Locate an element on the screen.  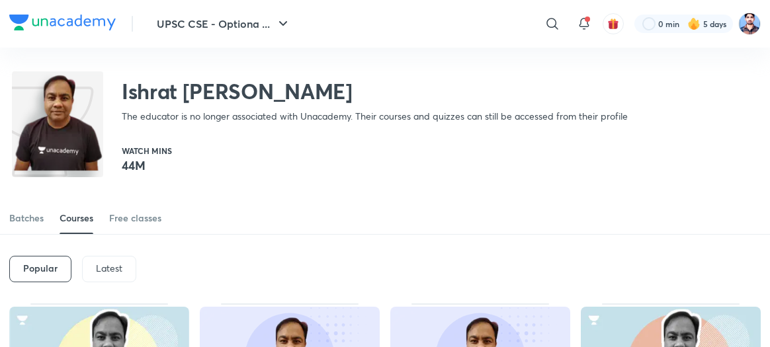
div: Free classes is located at coordinates (135, 218).